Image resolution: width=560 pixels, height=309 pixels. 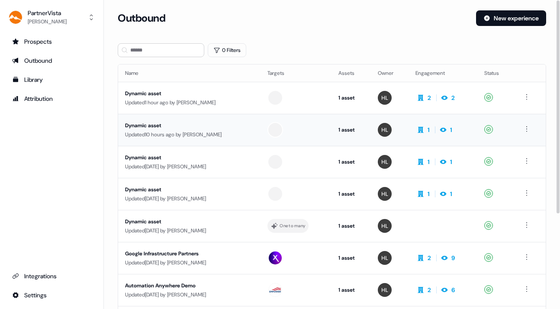 What do you see at coordinates (51, 276) in the screenshot?
I see `div: Integrations` at bounding box center [51, 276].